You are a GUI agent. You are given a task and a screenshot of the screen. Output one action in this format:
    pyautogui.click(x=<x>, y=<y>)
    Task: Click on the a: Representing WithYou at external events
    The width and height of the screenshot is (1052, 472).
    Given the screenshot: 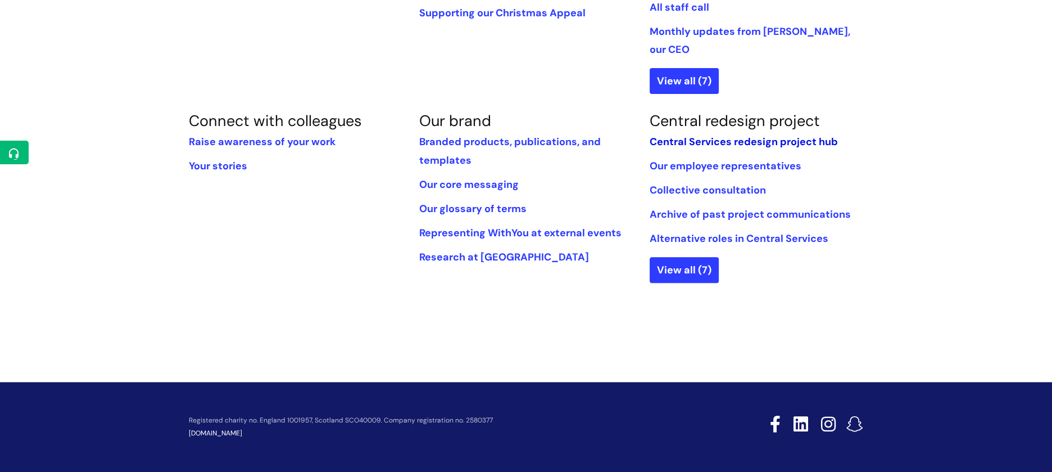 What is the action you would take?
    pyautogui.click(x=521, y=233)
    